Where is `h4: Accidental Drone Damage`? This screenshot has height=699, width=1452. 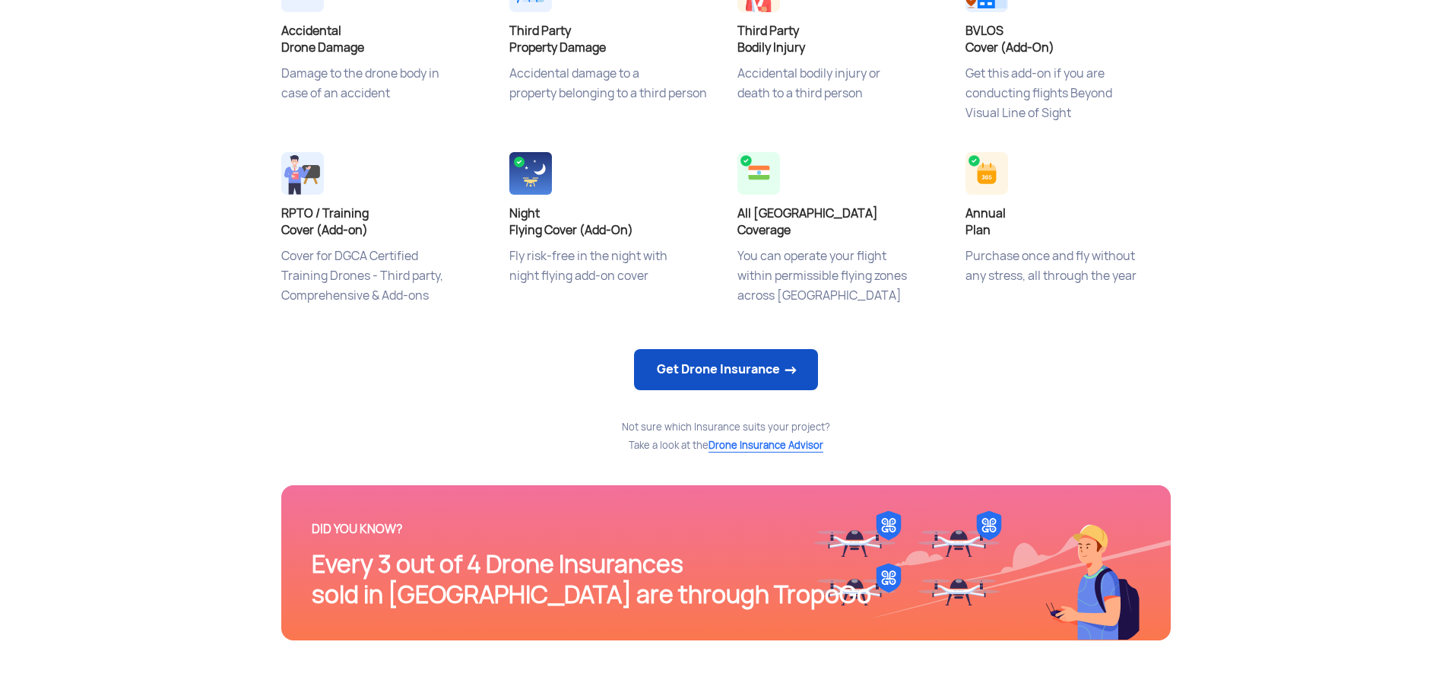 h4: Accidental Drone Damage is located at coordinates (384, 40).